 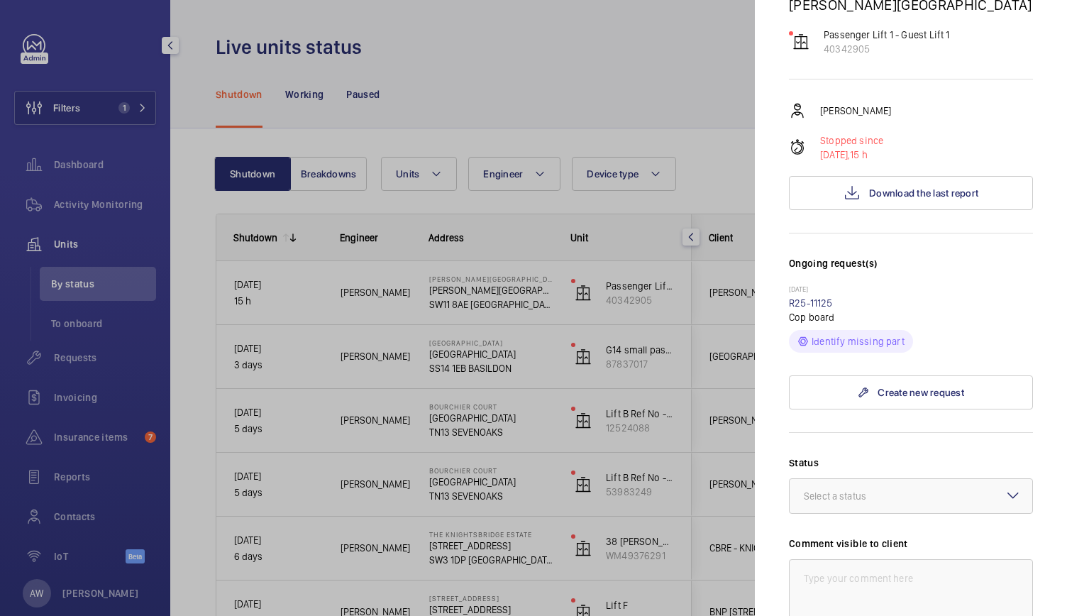 I want to click on p: Cop board, so click(x=911, y=317).